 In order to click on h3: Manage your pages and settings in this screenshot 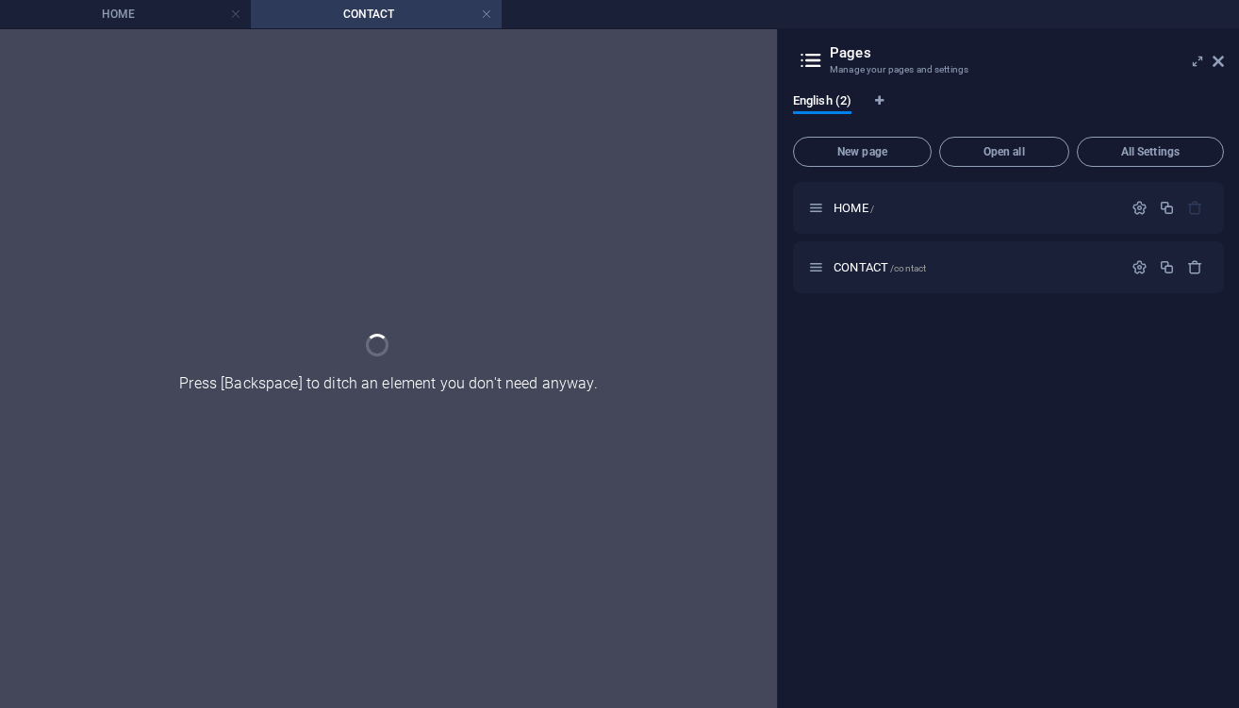, I will do `click(1008, 70)`.